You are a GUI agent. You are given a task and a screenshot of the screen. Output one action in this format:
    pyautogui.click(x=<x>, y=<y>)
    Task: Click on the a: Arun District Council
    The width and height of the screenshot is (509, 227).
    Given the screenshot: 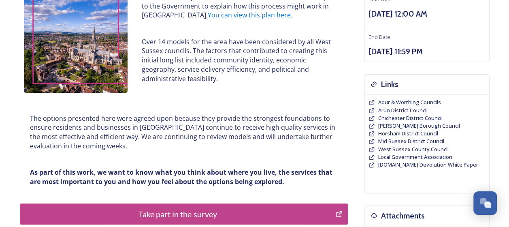 What is the action you would take?
    pyautogui.click(x=403, y=110)
    